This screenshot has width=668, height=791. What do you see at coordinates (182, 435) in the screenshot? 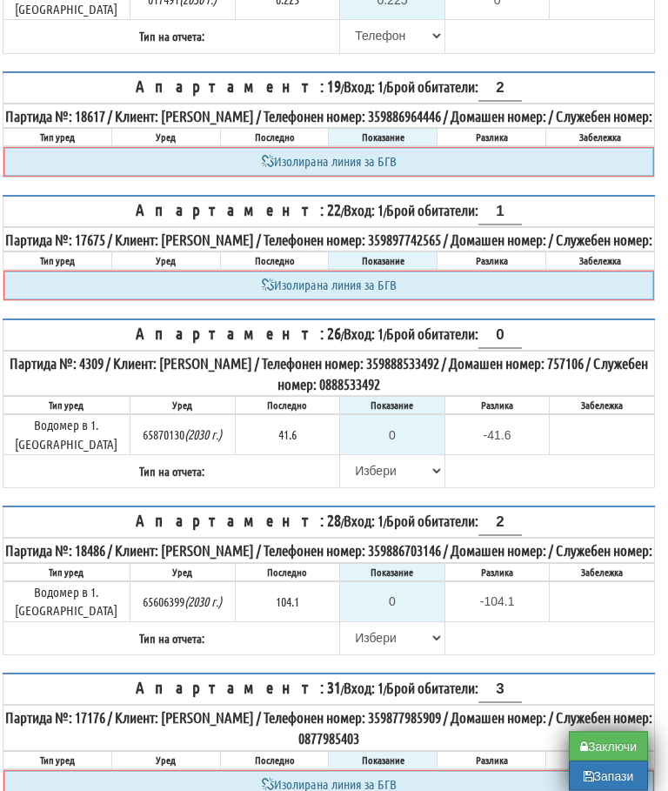
I see `td: 65870130` at bounding box center [182, 435].